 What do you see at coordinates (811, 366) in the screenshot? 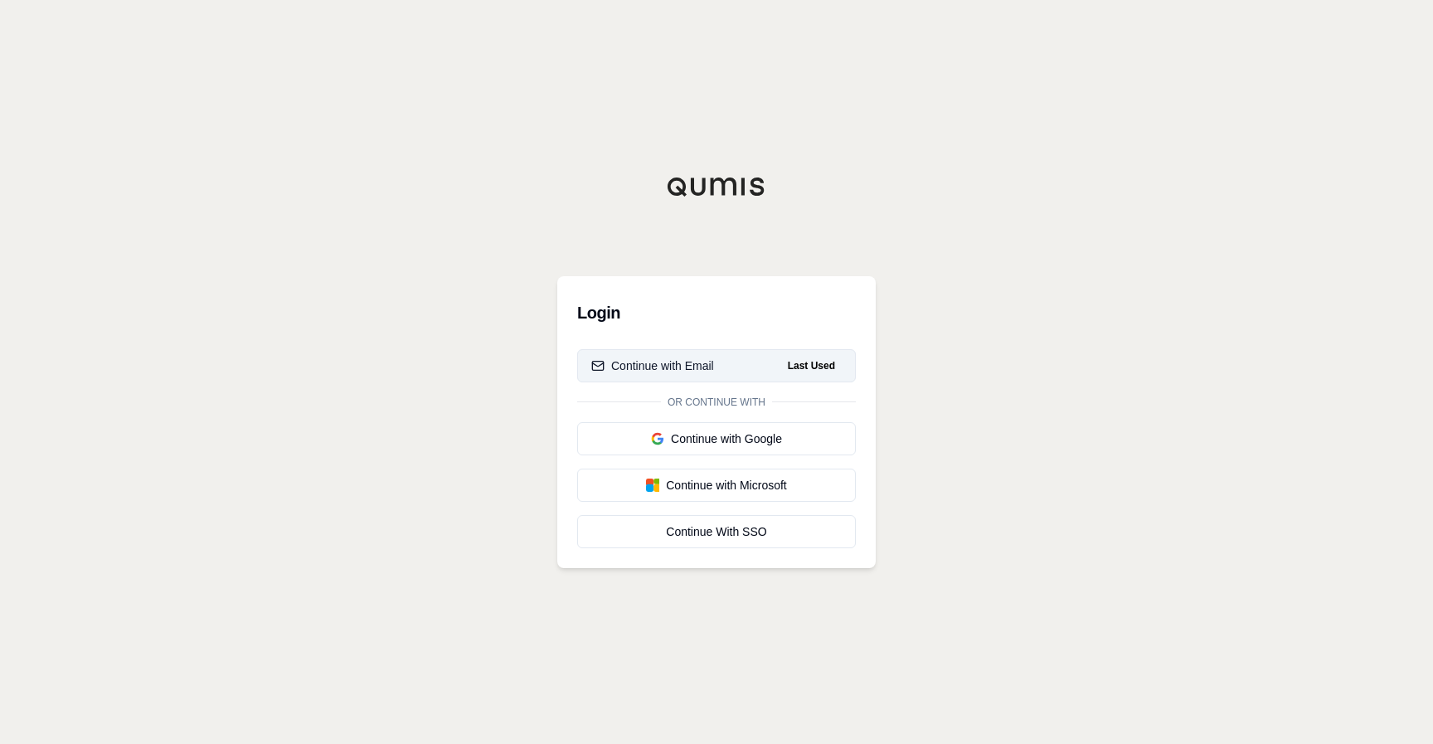
I see `span: Last Used` at bounding box center [811, 366].